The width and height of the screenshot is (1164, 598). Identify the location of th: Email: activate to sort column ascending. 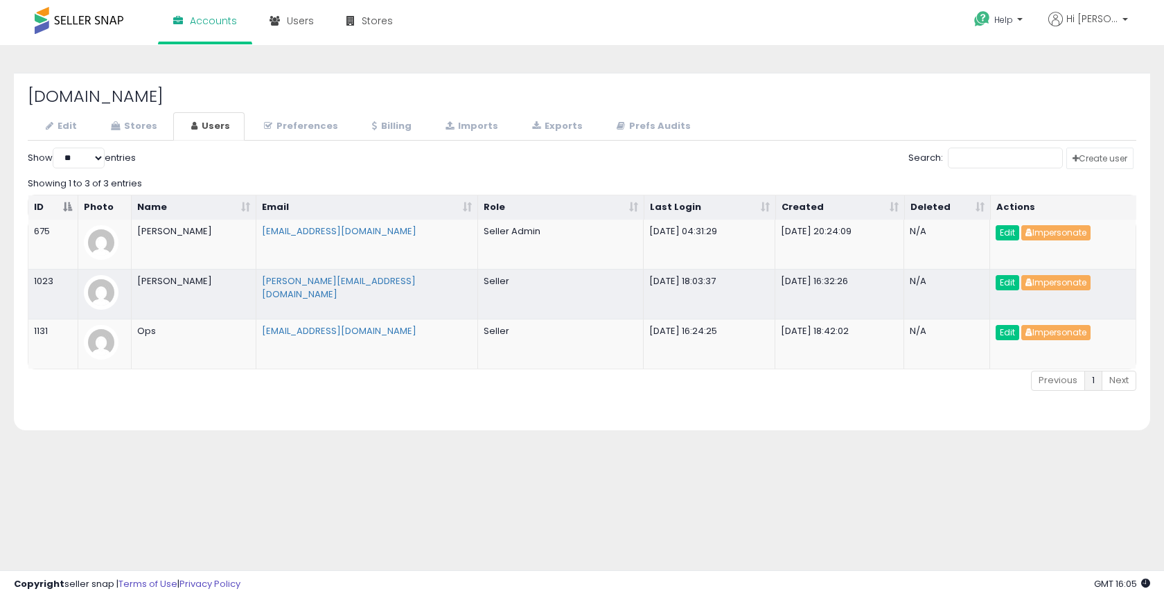
(367, 208).